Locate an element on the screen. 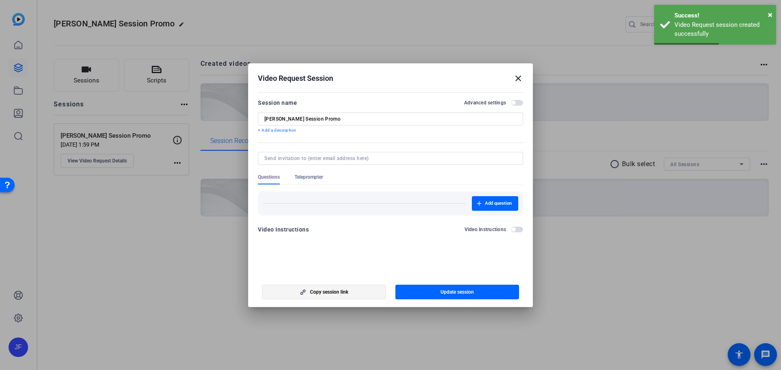 The width and height of the screenshot is (781, 370). span: Update session is located at coordinates (457, 292).